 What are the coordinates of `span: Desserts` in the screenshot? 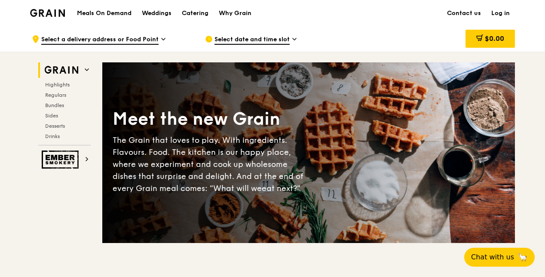 It's located at (55, 126).